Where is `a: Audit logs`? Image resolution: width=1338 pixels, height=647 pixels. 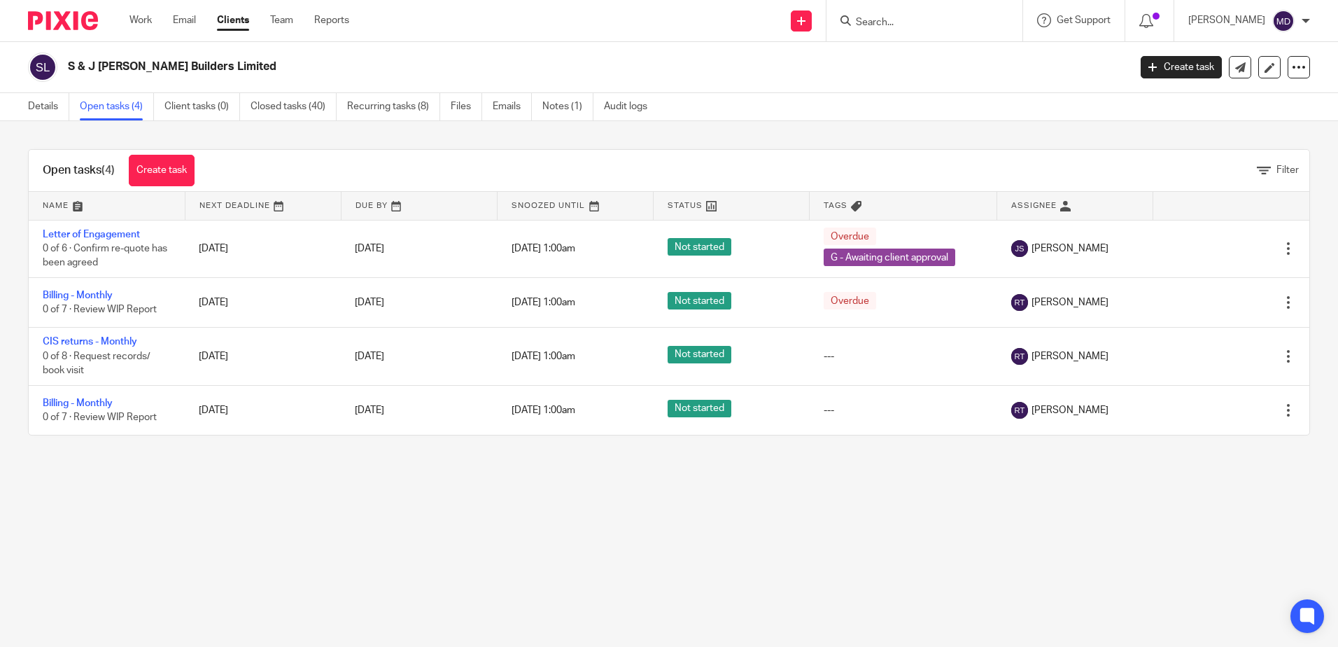
a: Audit logs is located at coordinates (630, 106).